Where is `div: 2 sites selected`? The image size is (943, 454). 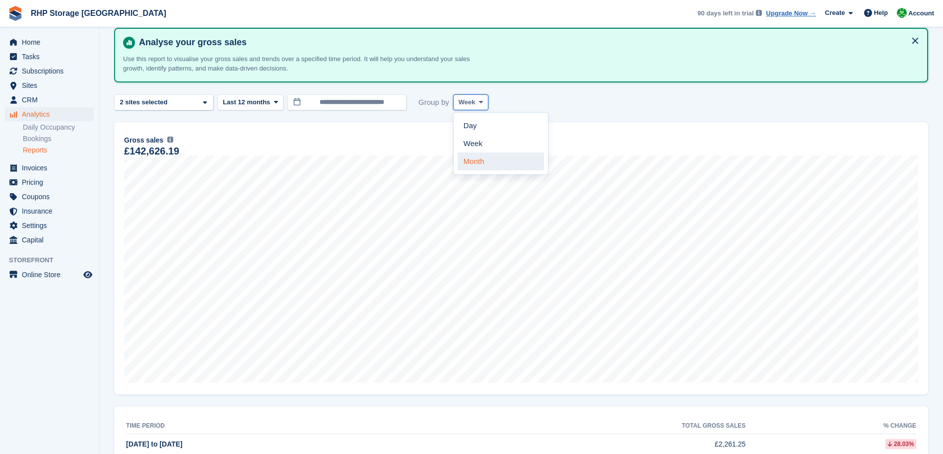
div: 2 sites selected is located at coordinates (144, 102).